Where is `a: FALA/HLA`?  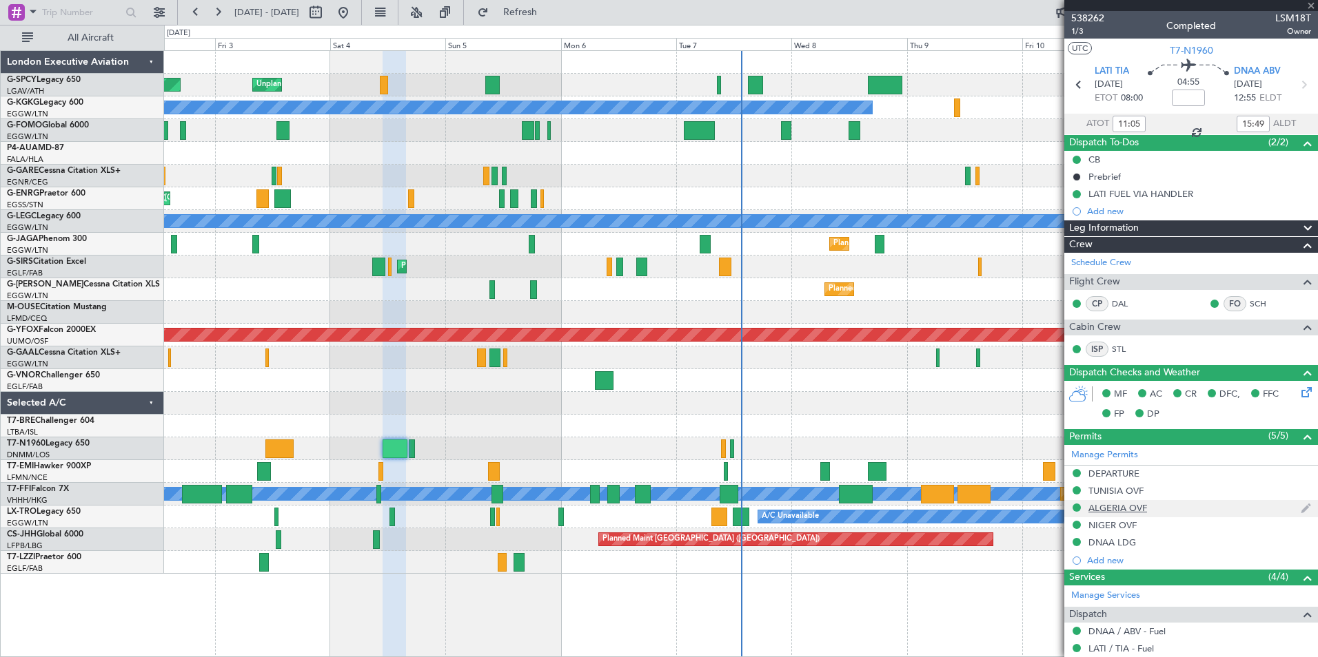 a: FALA/HLA is located at coordinates (25, 159).